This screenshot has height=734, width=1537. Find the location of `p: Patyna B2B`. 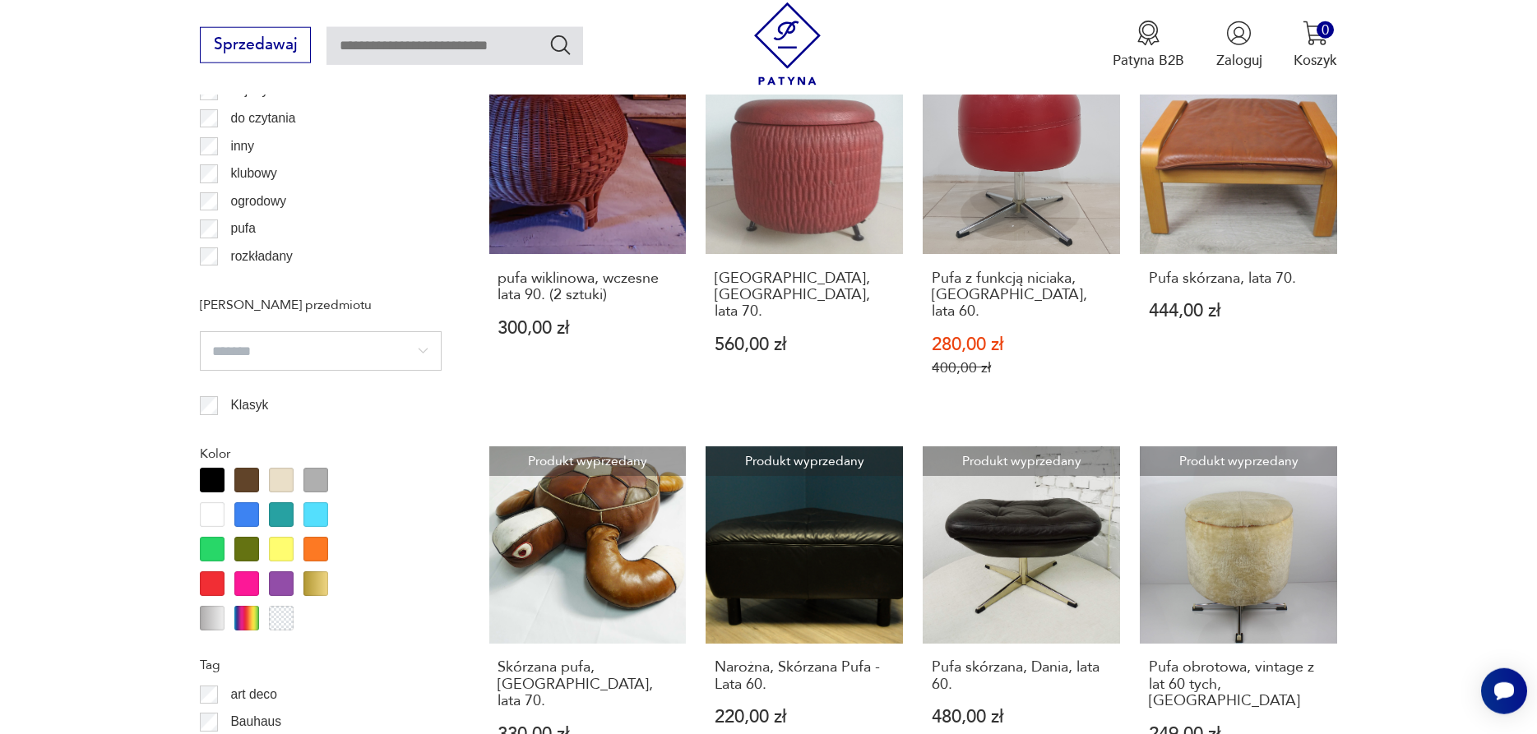

p: Patyna B2B is located at coordinates (1148, 60).